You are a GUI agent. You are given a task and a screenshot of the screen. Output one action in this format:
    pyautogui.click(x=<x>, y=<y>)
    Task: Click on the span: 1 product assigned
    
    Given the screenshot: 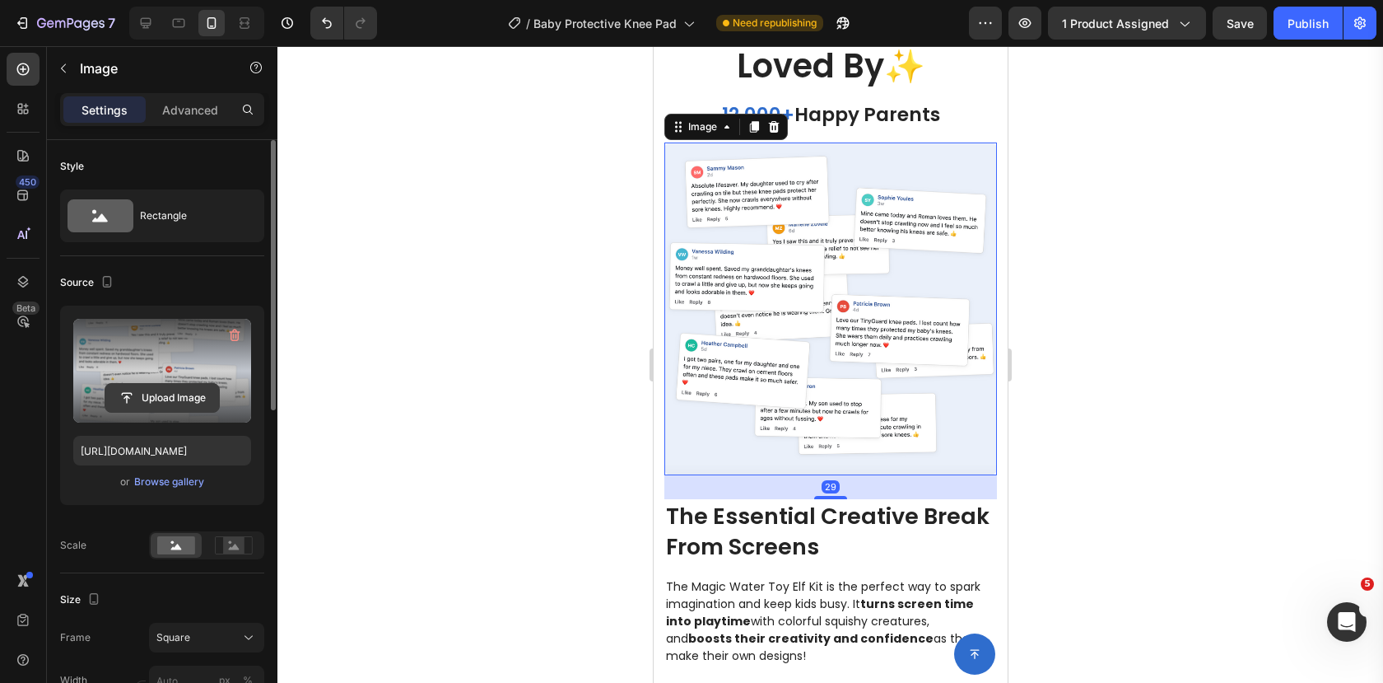 What is the action you would take?
    pyautogui.click(x=1116, y=23)
    